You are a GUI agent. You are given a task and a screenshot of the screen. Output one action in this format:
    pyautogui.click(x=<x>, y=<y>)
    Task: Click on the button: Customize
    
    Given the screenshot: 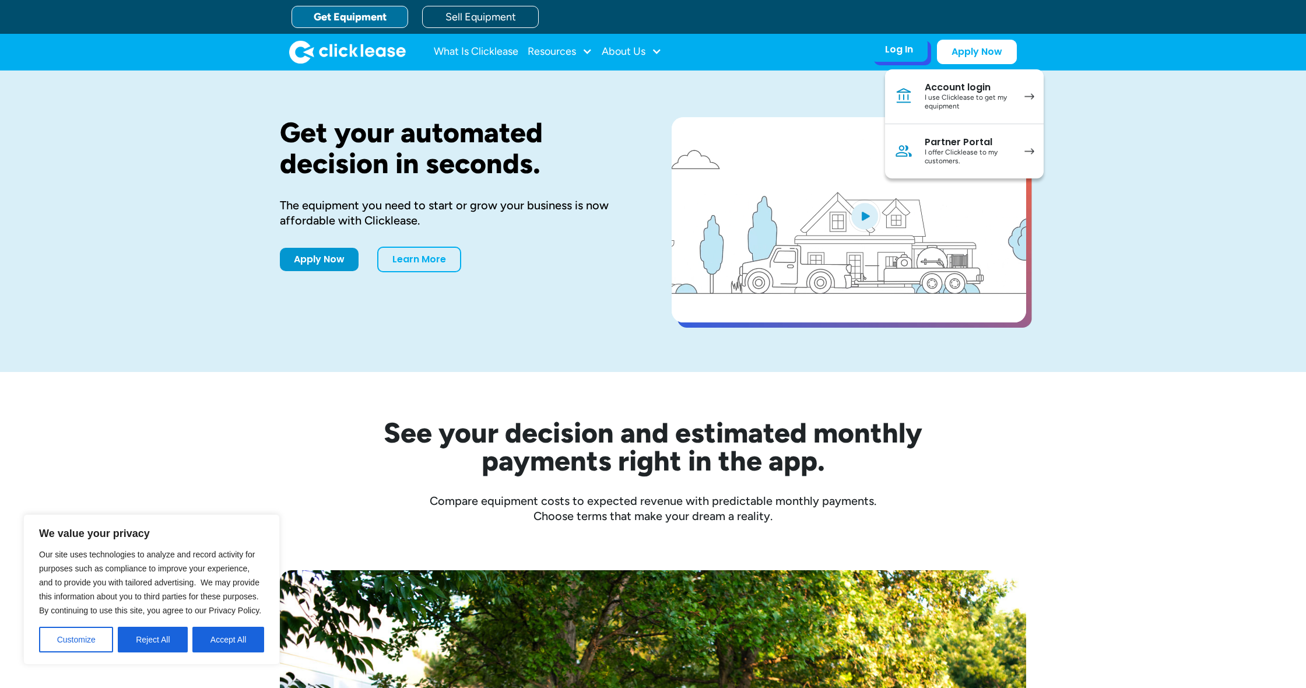 What is the action you would take?
    pyautogui.click(x=76, y=639)
    